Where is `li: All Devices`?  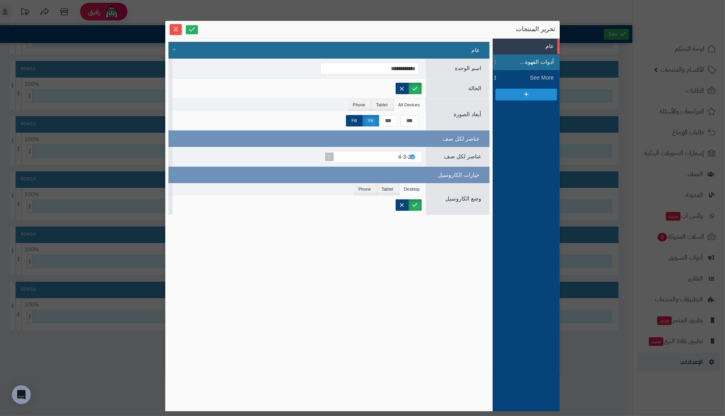
li: All Devices is located at coordinates (410, 105).